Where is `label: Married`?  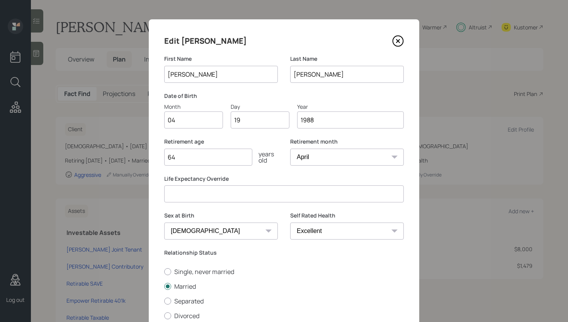 label: Married is located at coordinates (284, 286).